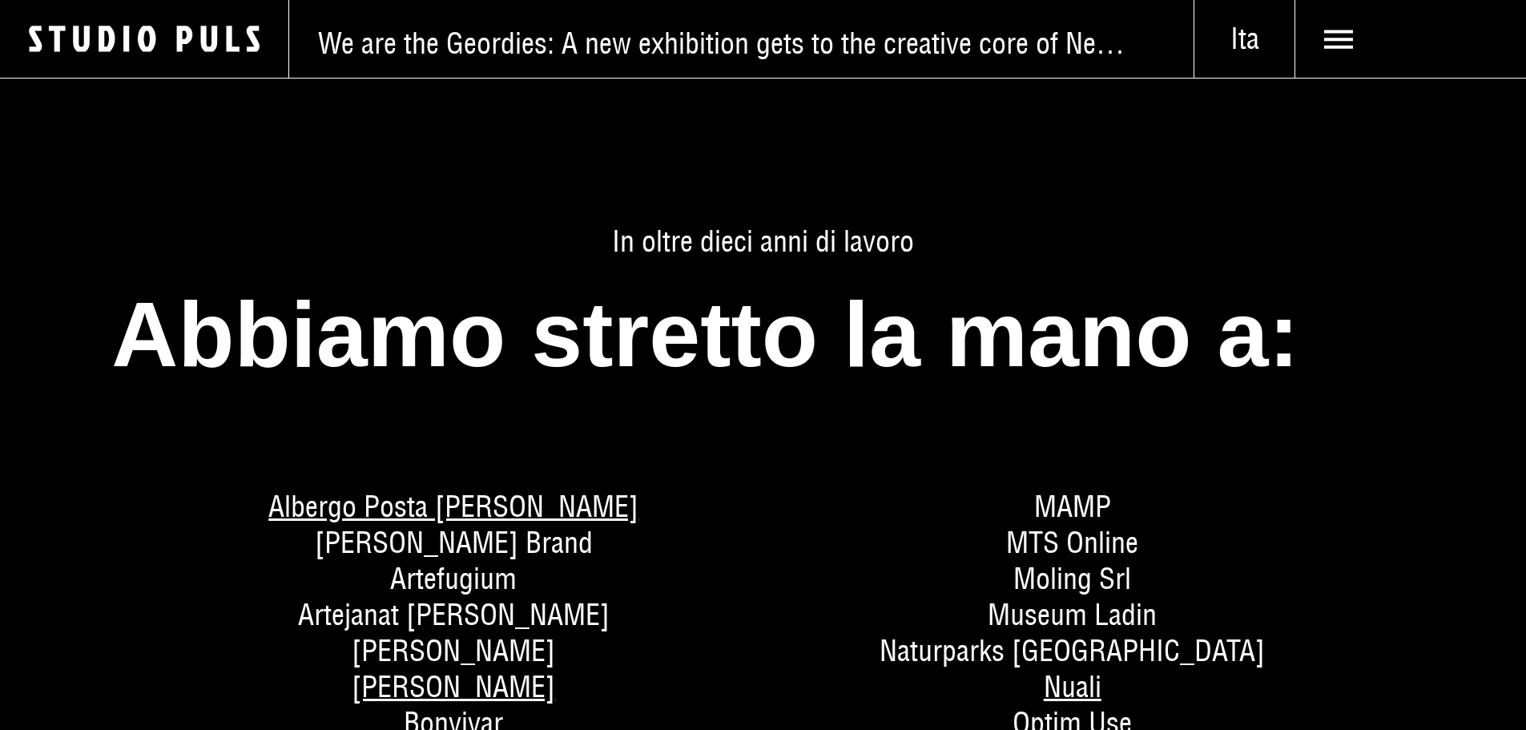  What do you see at coordinates (1072, 614) in the screenshot?
I see `span: Museum Ladin` at bounding box center [1072, 614].